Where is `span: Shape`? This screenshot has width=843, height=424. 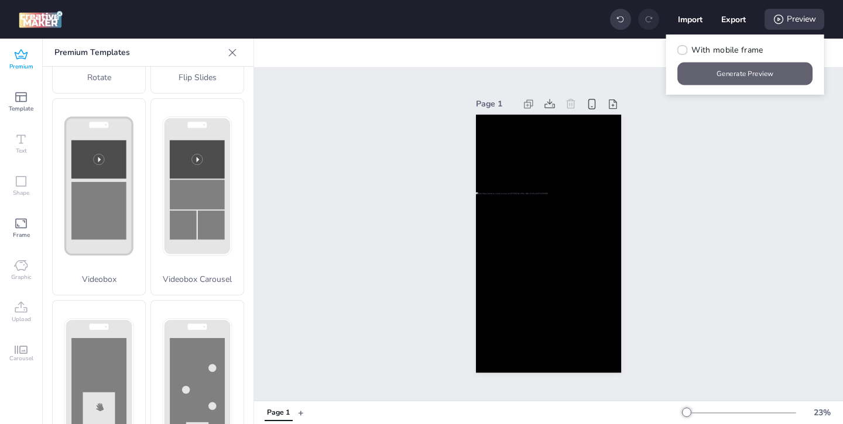 span: Shape is located at coordinates (21, 193).